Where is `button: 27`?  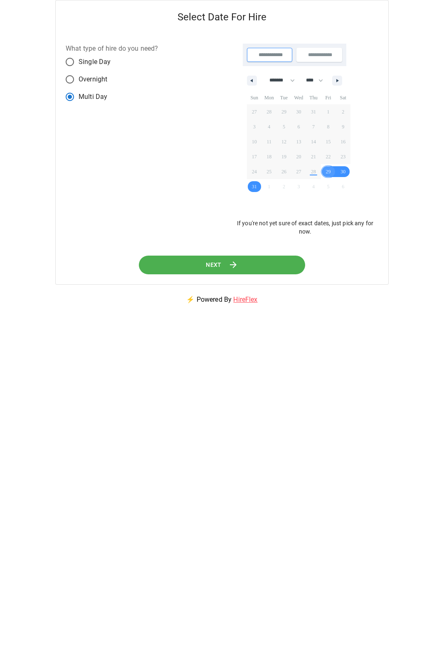
button: 27 is located at coordinates (299, 172).